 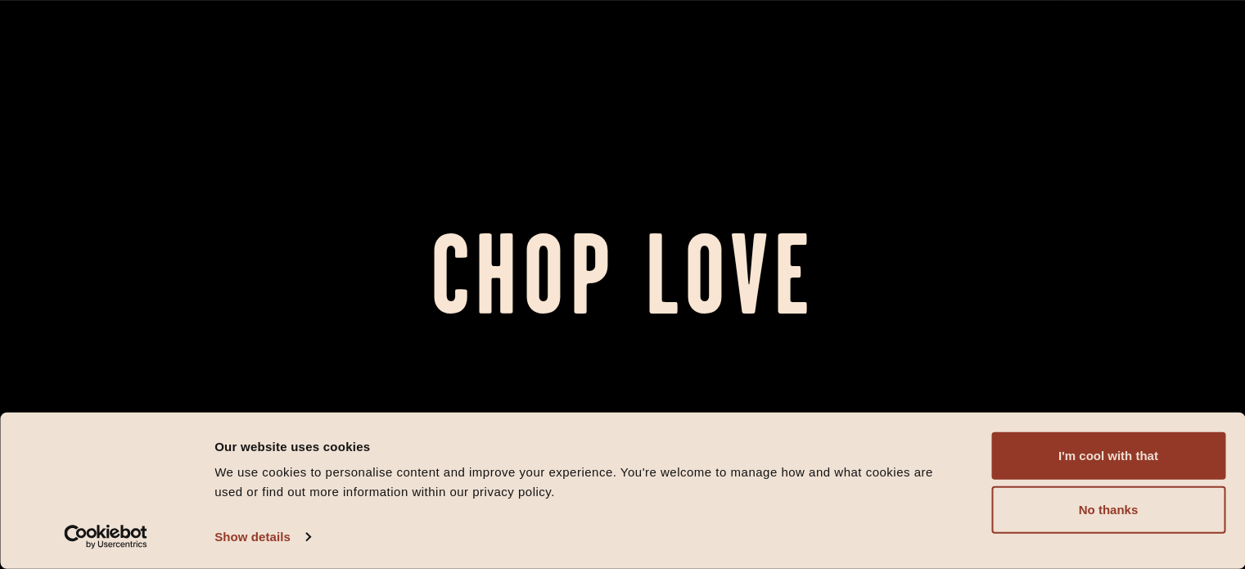 I want to click on a: Show details, so click(x=262, y=537).